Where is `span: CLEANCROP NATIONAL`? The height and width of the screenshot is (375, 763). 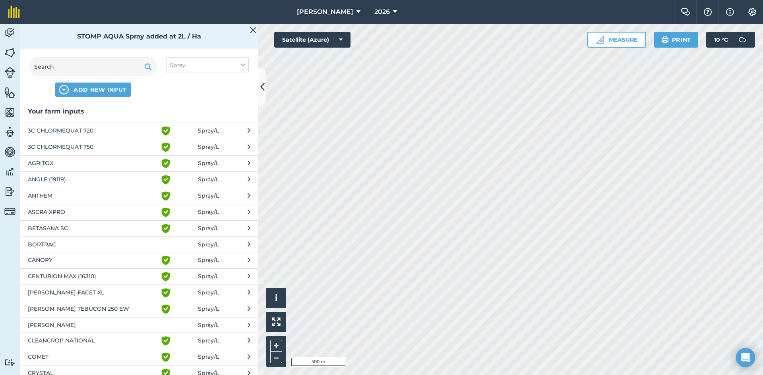 span: CLEANCROP NATIONAL is located at coordinates (93, 341).